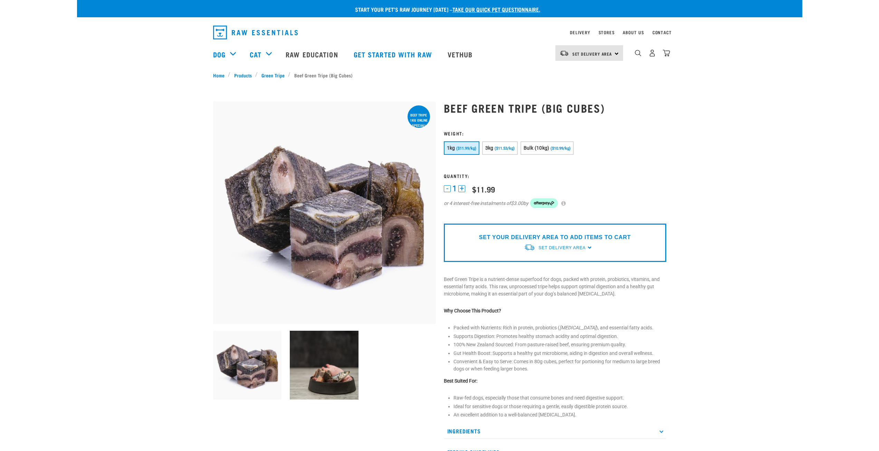  What do you see at coordinates (256, 54) in the screenshot?
I see `a: Cat` at bounding box center [256, 54].